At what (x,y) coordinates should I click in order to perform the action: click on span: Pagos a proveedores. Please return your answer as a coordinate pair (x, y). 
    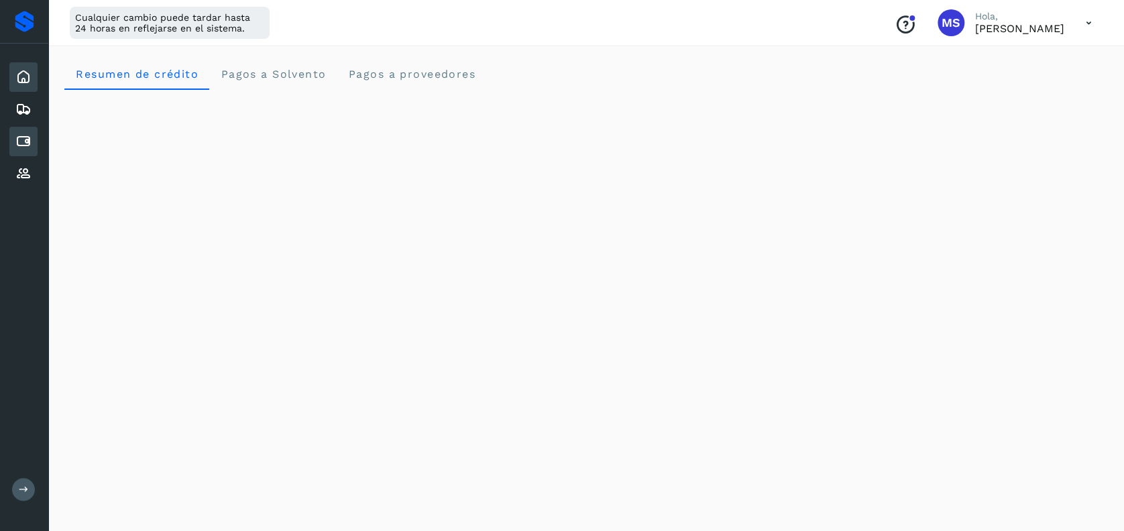
    Looking at the image, I should click on (411, 74).